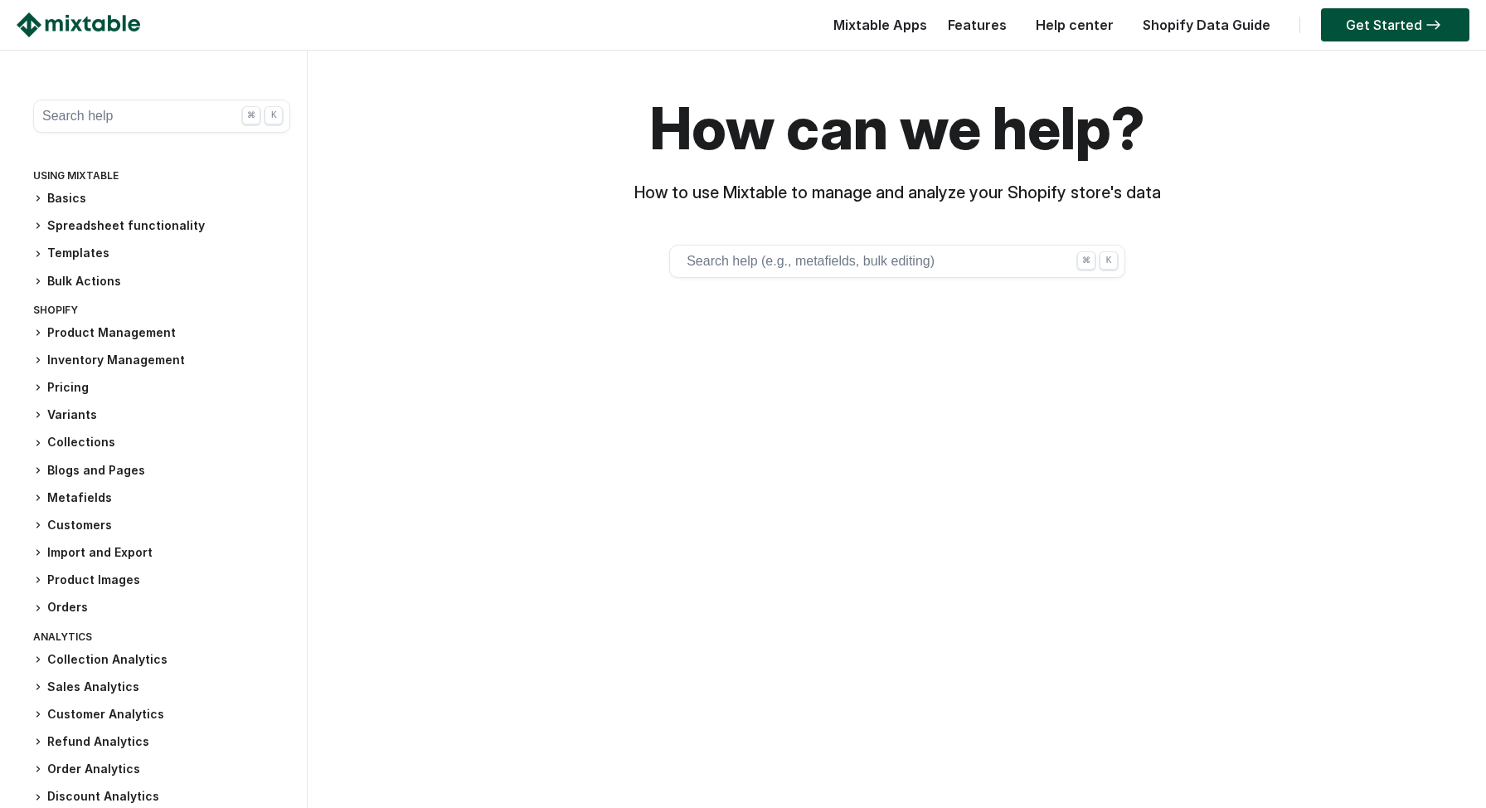 Image resolution: width=1486 pixels, height=808 pixels. What do you see at coordinates (162, 659) in the screenshot?
I see `h3: Collection Analytics` at bounding box center [162, 659].